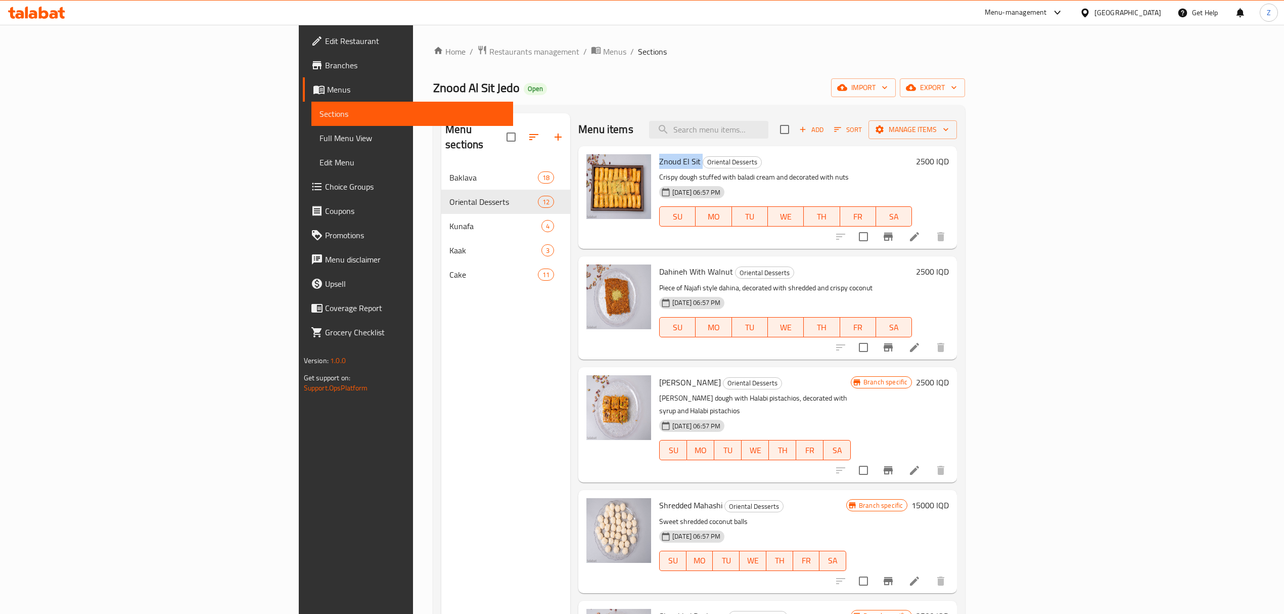  What do you see at coordinates (412, 138) in the screenshot?
I see `a: Full Menu View` at bounding box center [412, 138].